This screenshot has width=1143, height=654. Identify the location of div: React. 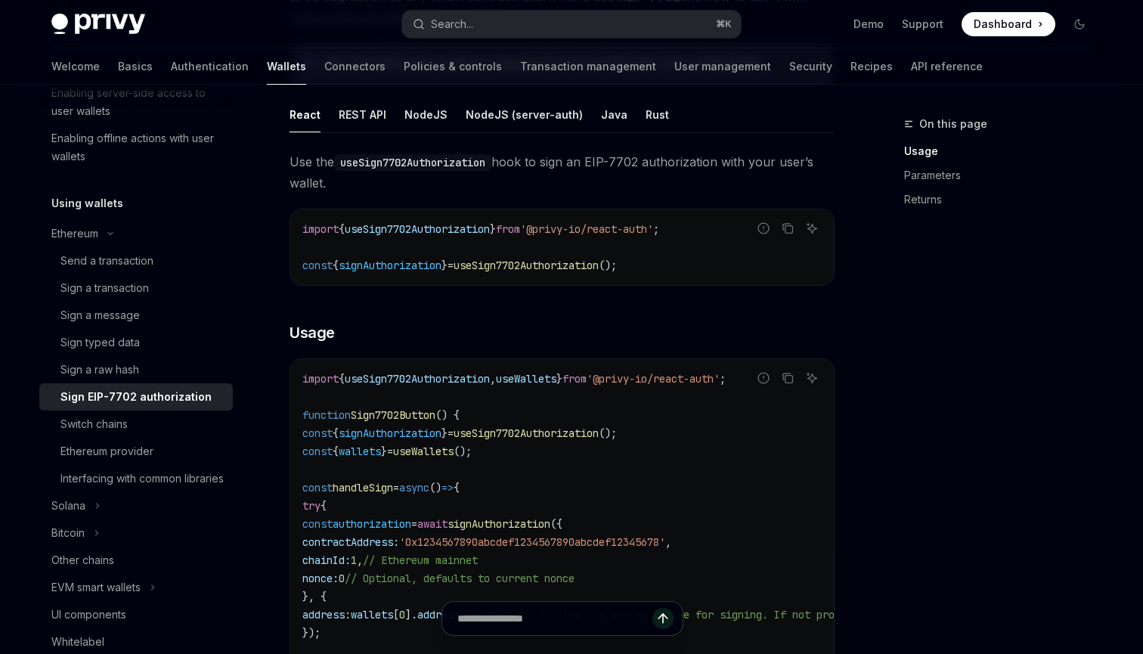
(305, 114).